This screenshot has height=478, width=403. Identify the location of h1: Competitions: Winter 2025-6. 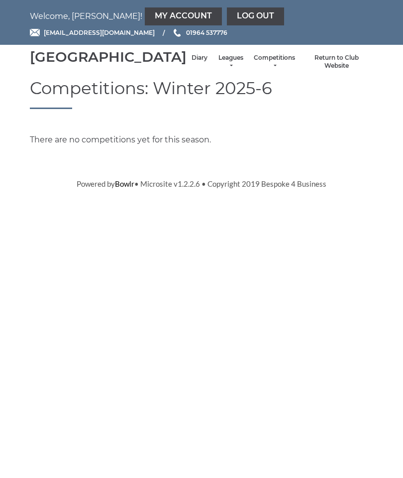
(202, 94).